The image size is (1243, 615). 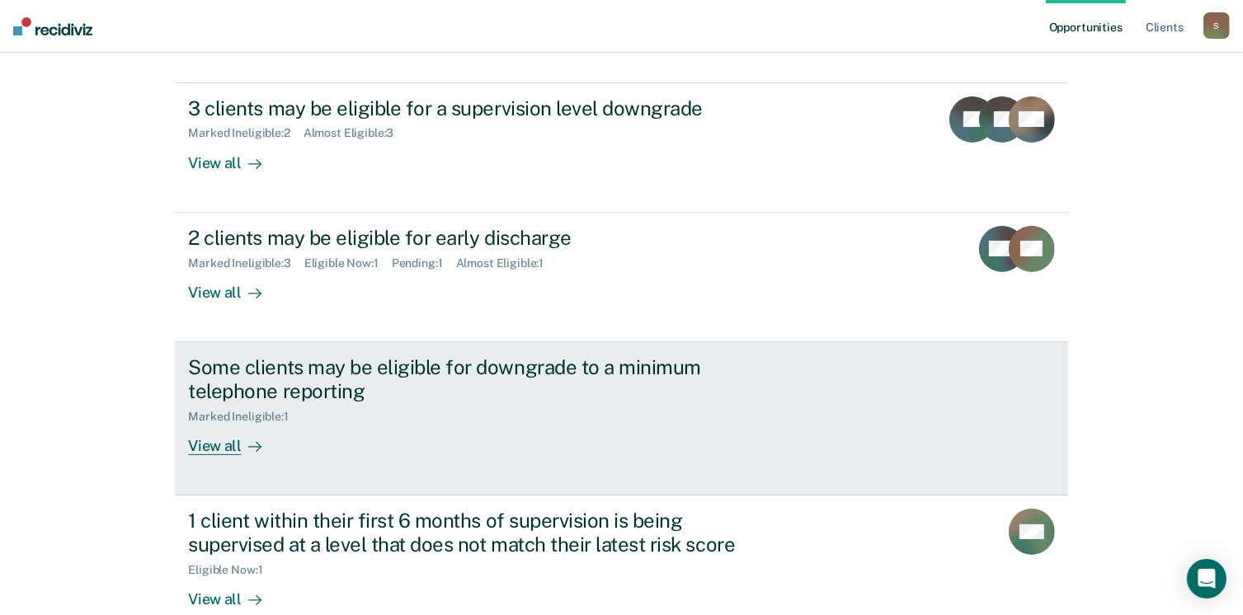 I want to click on div: Marked Ineligible : 3, so click(x=246, y=263).